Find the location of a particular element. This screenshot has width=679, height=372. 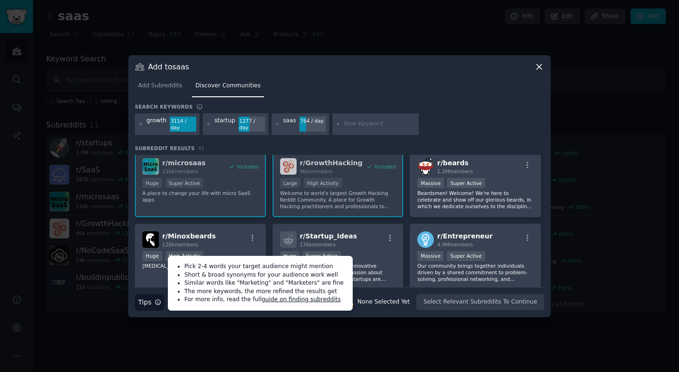

div: startup is located at coordinates (225, 124).